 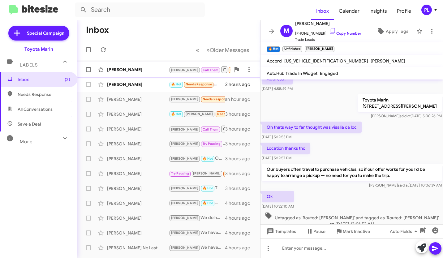 What do you see at coordinates (319, 231) in the screenshot?
I see `span: Pause` at bounding box center [319, 231].